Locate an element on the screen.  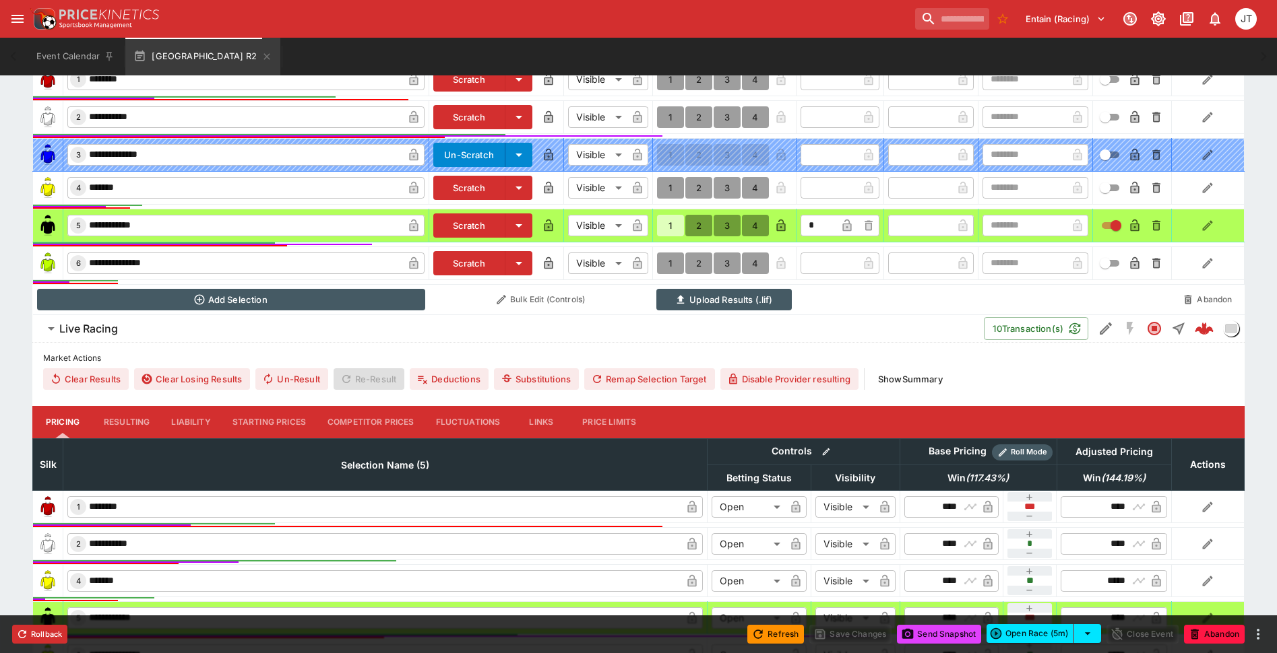
button: Toggle light/dark mode is located at coordinates (1158, 19).